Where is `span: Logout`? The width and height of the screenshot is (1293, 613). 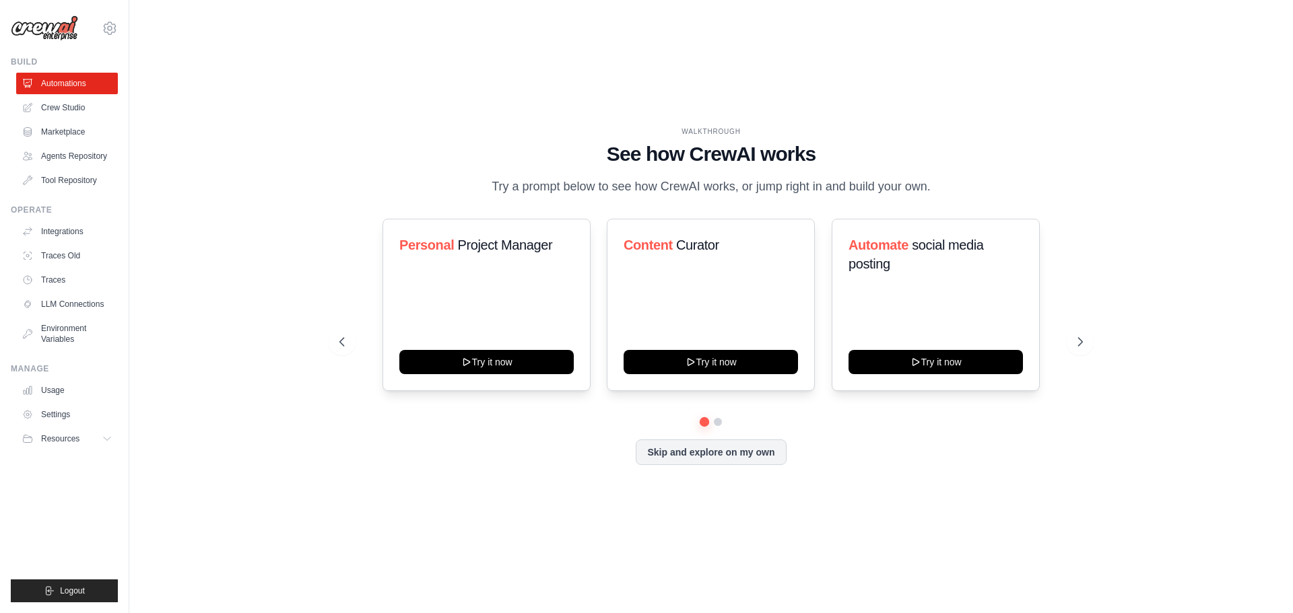 span: Logout is located at coordinates (72, 591).